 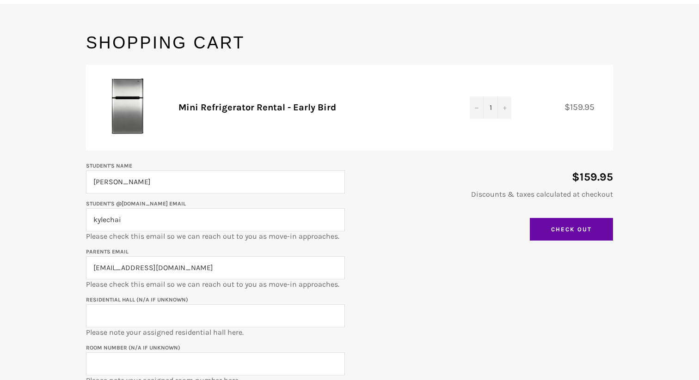 What do you see at coordinates (128, 106) in the screenshot?
I see `img: Mini Refrigerator Rental - Early Bird` at bounding box center [128, 106].